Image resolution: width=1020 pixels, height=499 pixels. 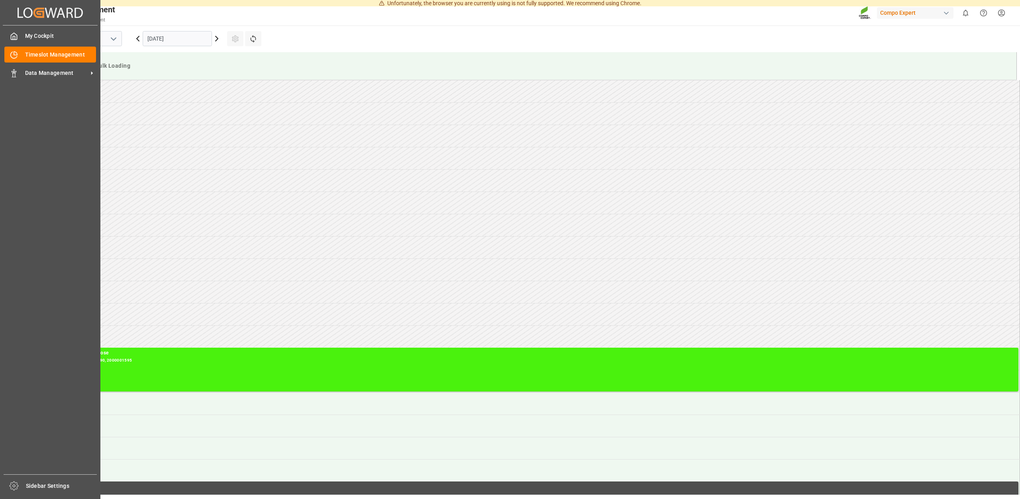 I want to click on div: Main ref : 6100002090, 2000001595, so click(x=538, y=361).